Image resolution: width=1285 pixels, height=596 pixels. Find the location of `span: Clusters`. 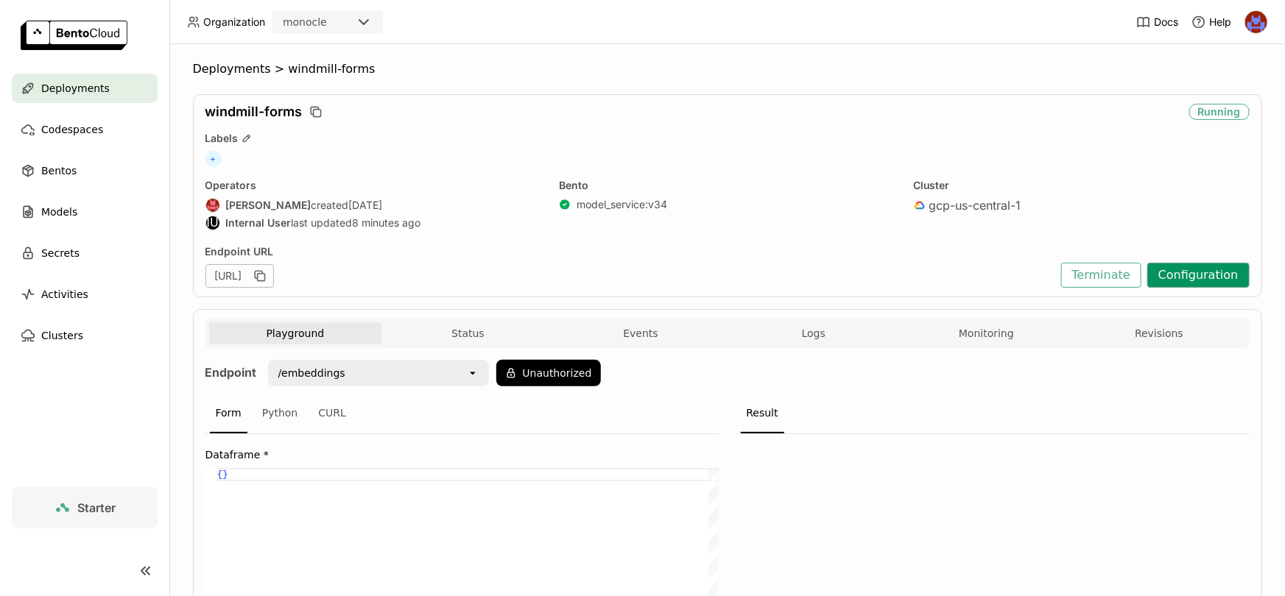

span: Clusters is located at coordinates (62, 336).